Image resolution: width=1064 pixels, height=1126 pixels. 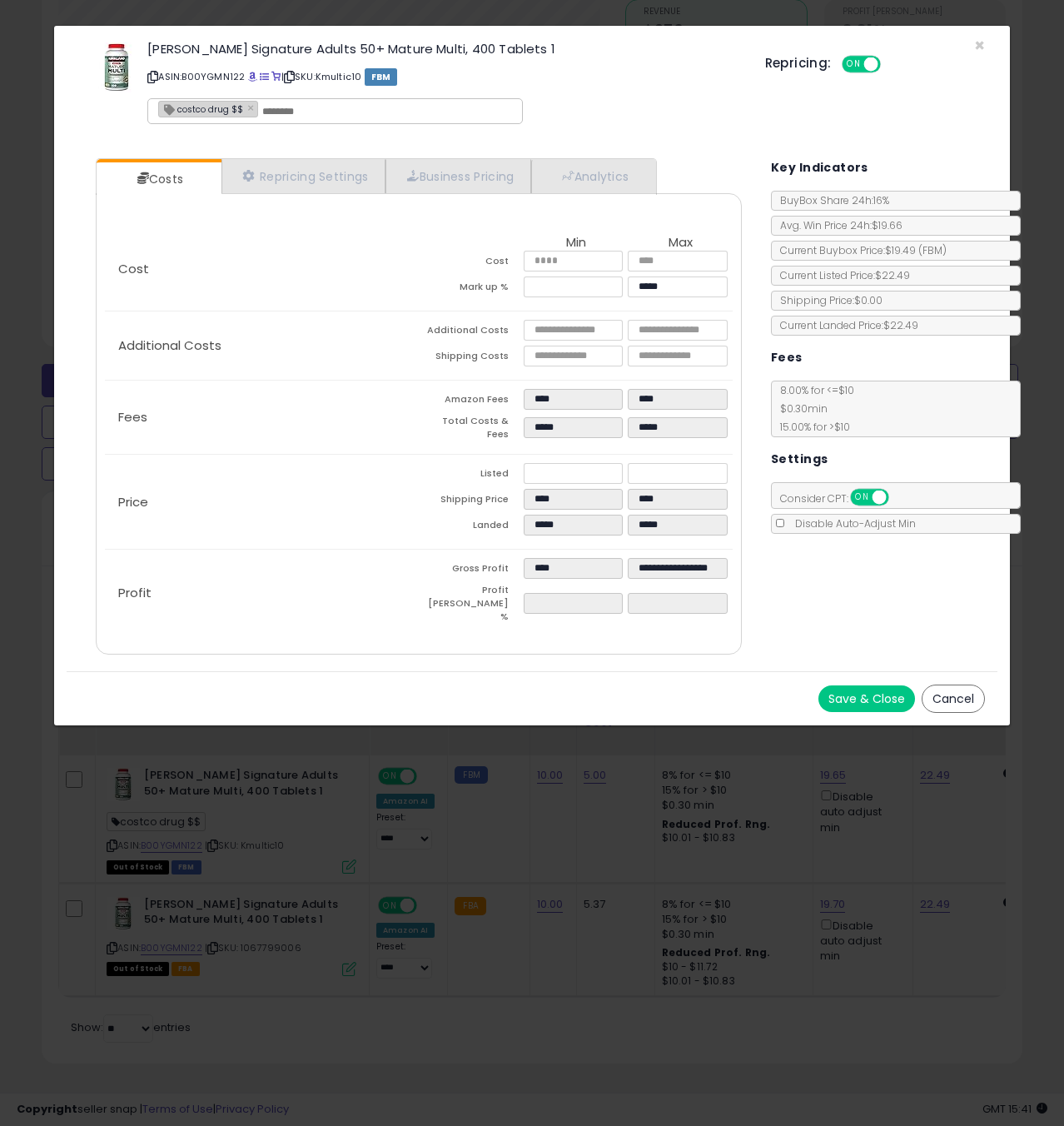 What do you see at coordinates (381, 76) in the screenshot?
I see `span: FBM` at bounding box center [381, 76].